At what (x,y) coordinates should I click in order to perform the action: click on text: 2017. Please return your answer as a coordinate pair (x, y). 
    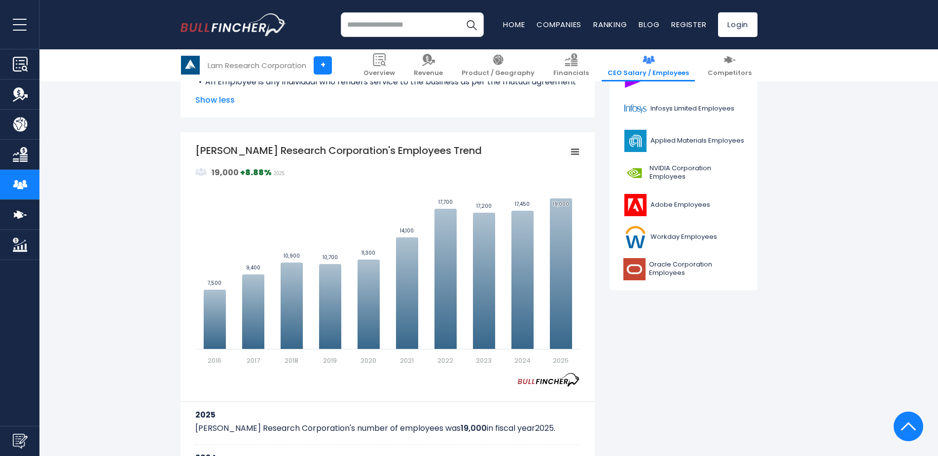
    Looking at the image, I should click on (253, 360).